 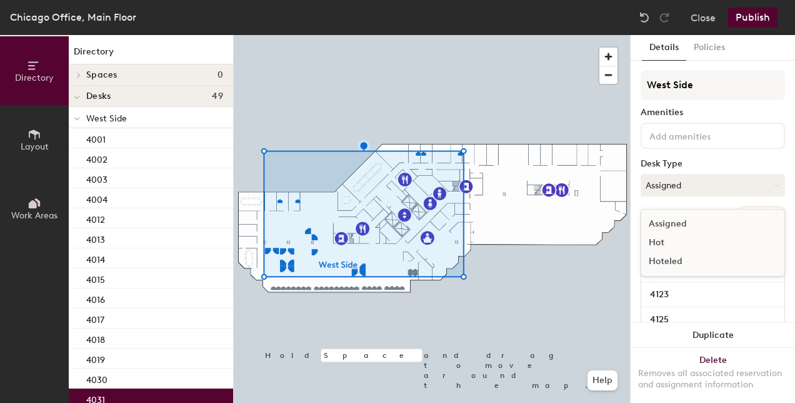 I want to click on div: Removes all associated reservation and assignment information, so click(x=713, y=379).